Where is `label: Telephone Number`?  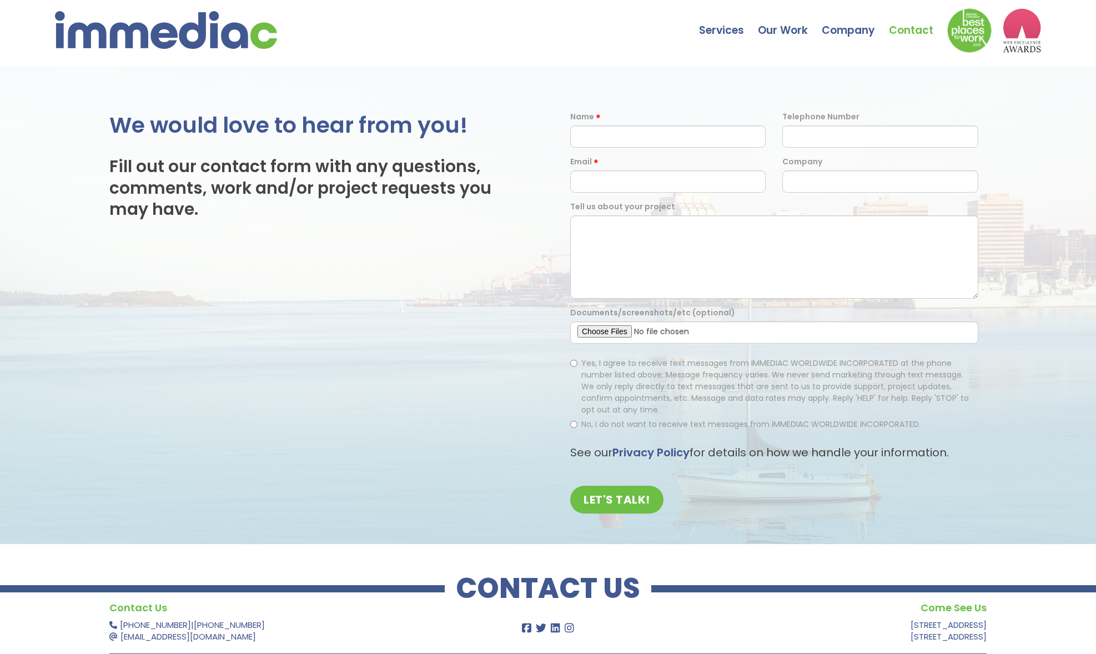
label: Telephone Number is located at coordinates (821, 117).